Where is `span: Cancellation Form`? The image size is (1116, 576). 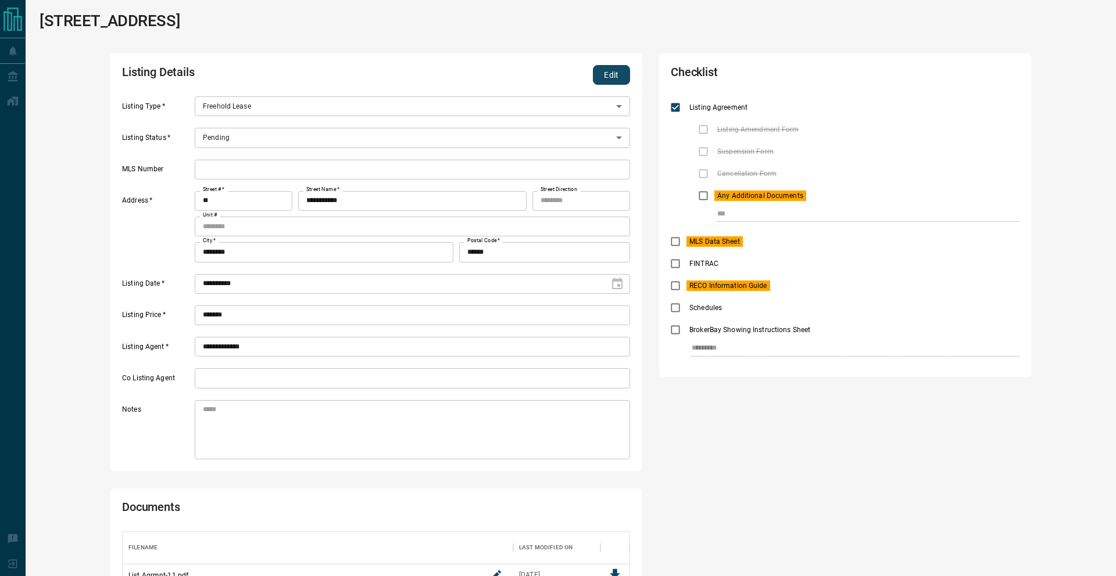 span: Cancellation Form is located at coordinates (747, 174).